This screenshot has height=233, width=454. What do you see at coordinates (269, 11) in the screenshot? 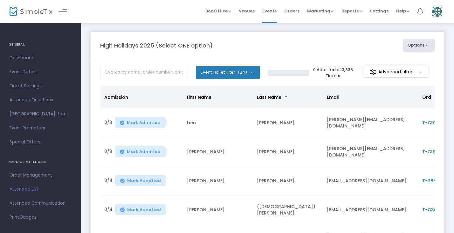
I see `span: Events` at bounding box center [269, 11].